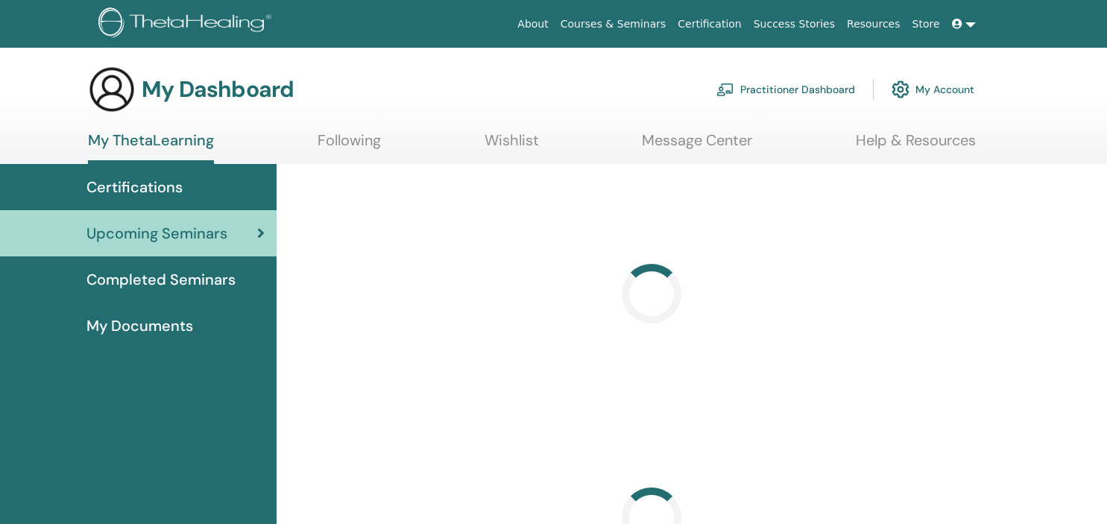  I want to click on a: Message Center, so click(697, 145).